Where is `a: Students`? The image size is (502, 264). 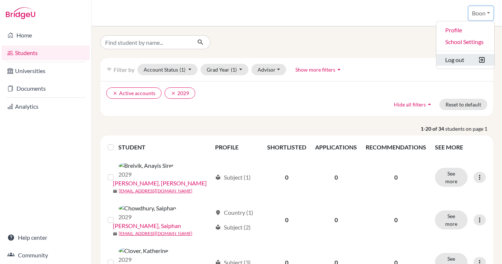
a: Students is located at coordinates (45, 53).